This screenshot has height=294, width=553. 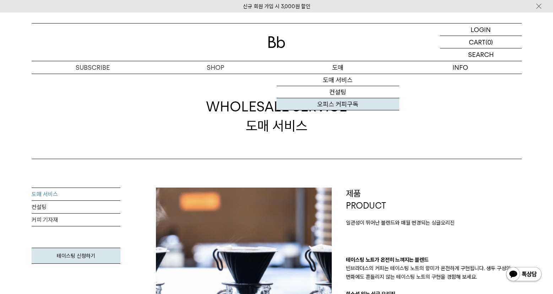 I want to click on p: (0), so click(x=489, y=42).